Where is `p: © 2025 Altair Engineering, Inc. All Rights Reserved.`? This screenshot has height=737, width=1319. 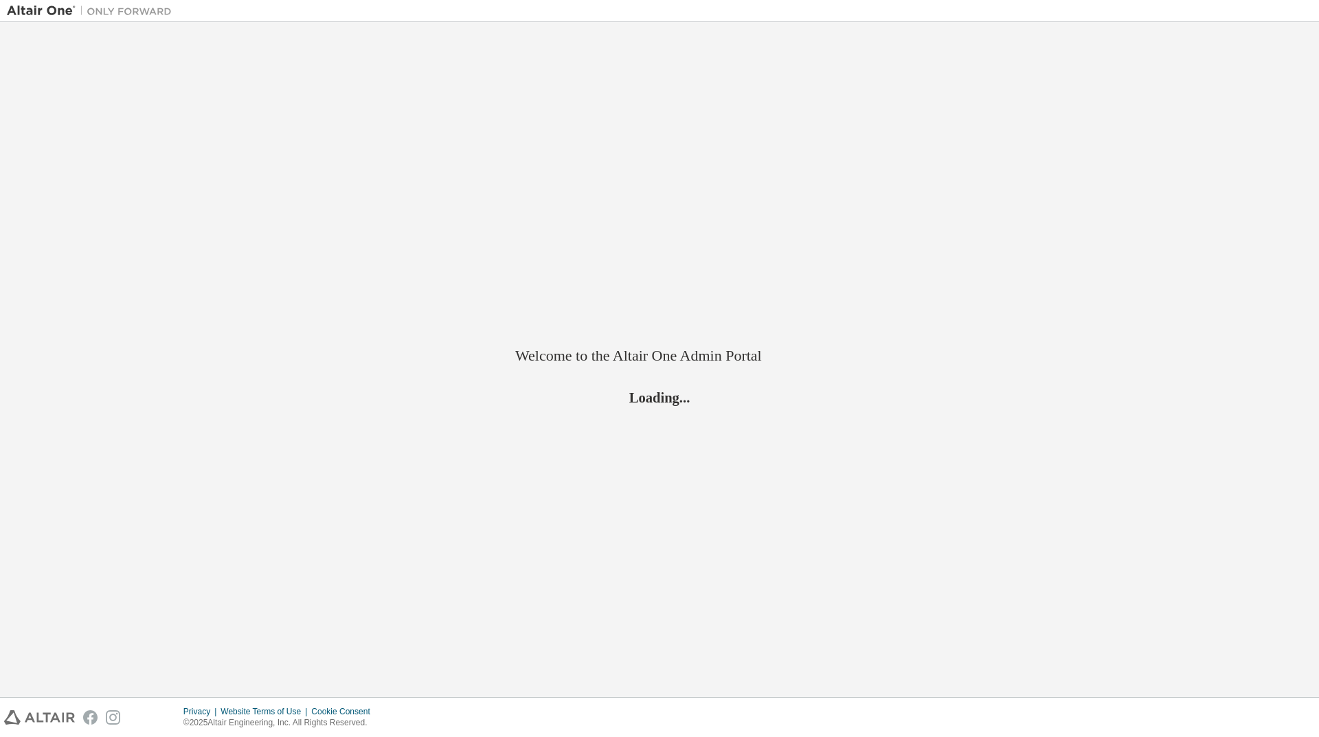 p: © 2025 Altair Engineering, Inc. All Rights Reserved. is located at coordinates (281, 723).